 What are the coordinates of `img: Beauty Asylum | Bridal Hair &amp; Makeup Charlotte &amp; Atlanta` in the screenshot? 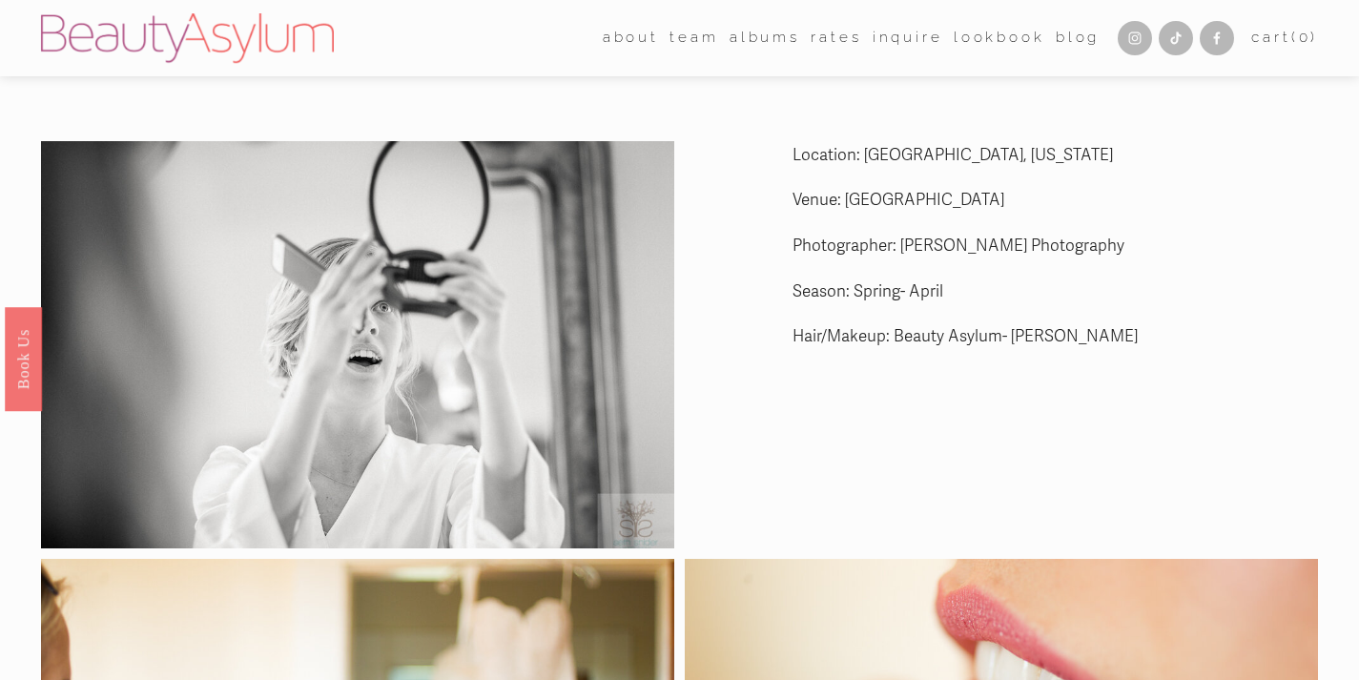 It's located at (187, 38).